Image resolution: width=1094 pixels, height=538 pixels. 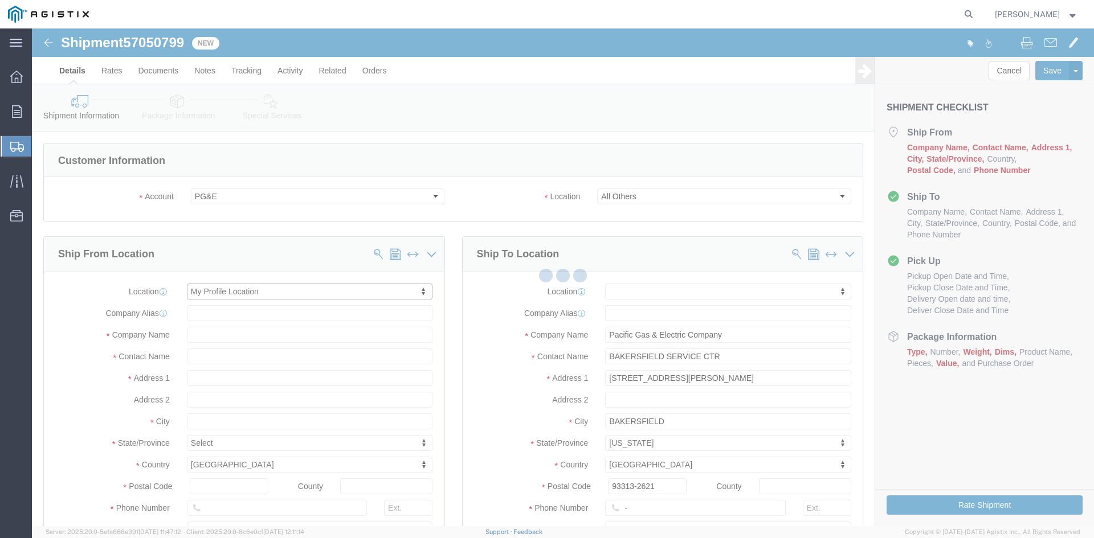 What do you see at coordinates (499, 532) in the screenshot?
I see `a: Support` at bounding box center [499, 532].